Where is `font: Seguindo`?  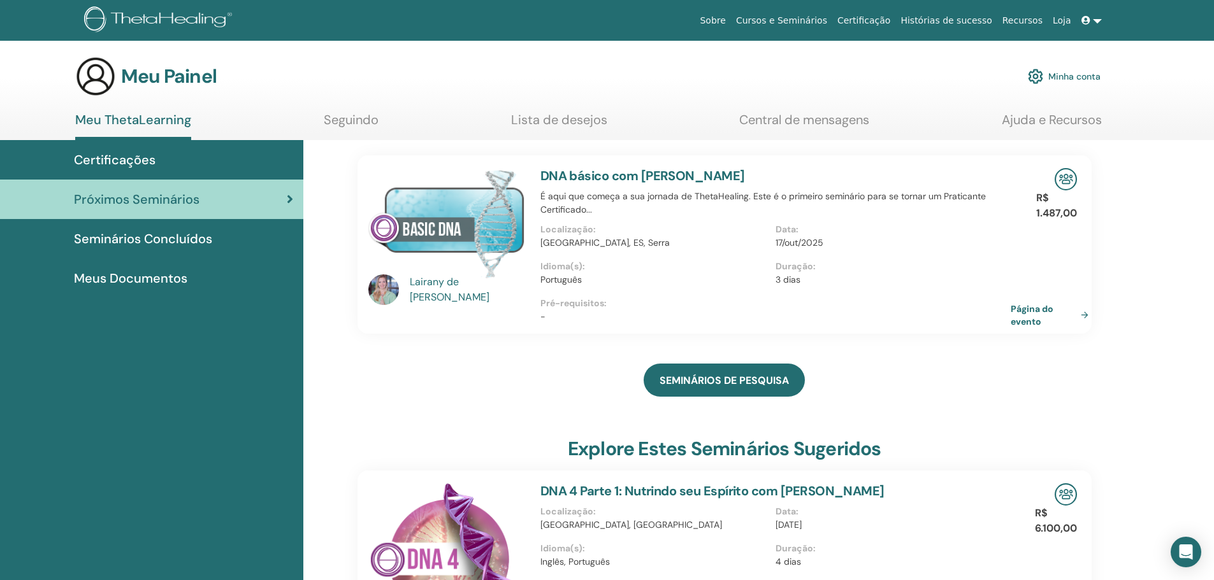 font: Seguindo is located at coordinates (351, 120).